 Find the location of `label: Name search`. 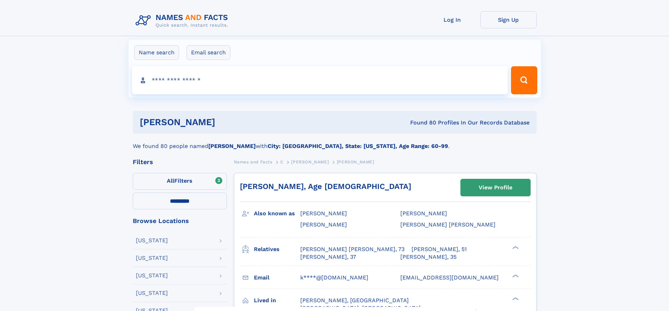

label: Name search is located at coordinates (157, 53).